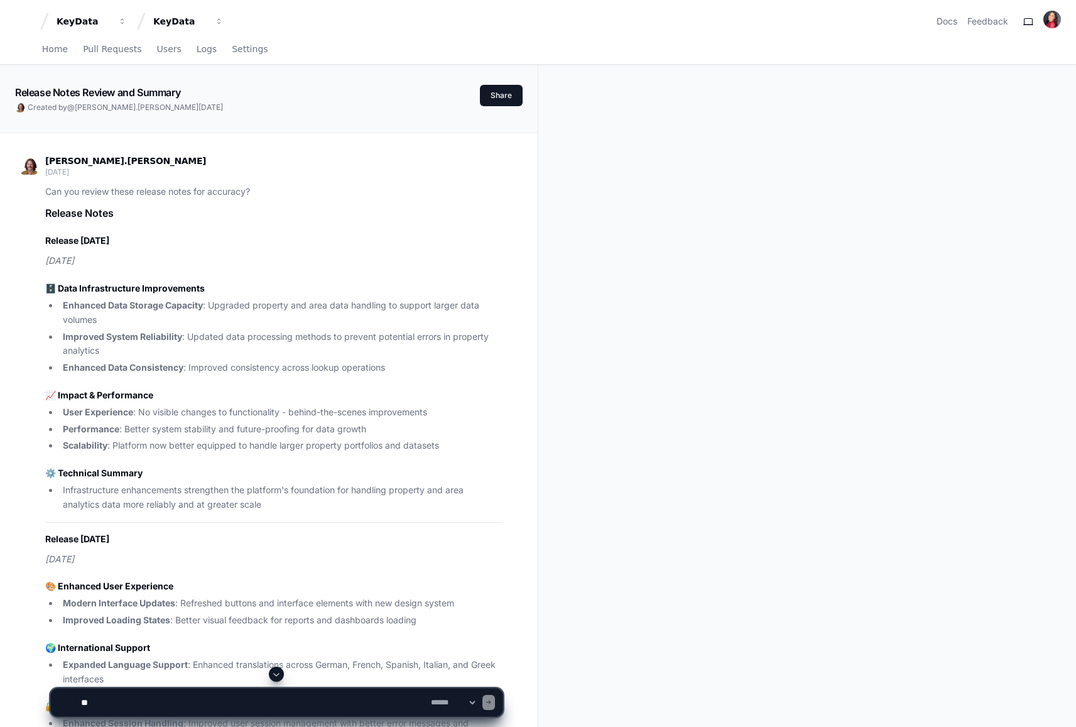 The height and width of the screenshot is (727, 1076). I want to click on a: Home, so click(55, 50).